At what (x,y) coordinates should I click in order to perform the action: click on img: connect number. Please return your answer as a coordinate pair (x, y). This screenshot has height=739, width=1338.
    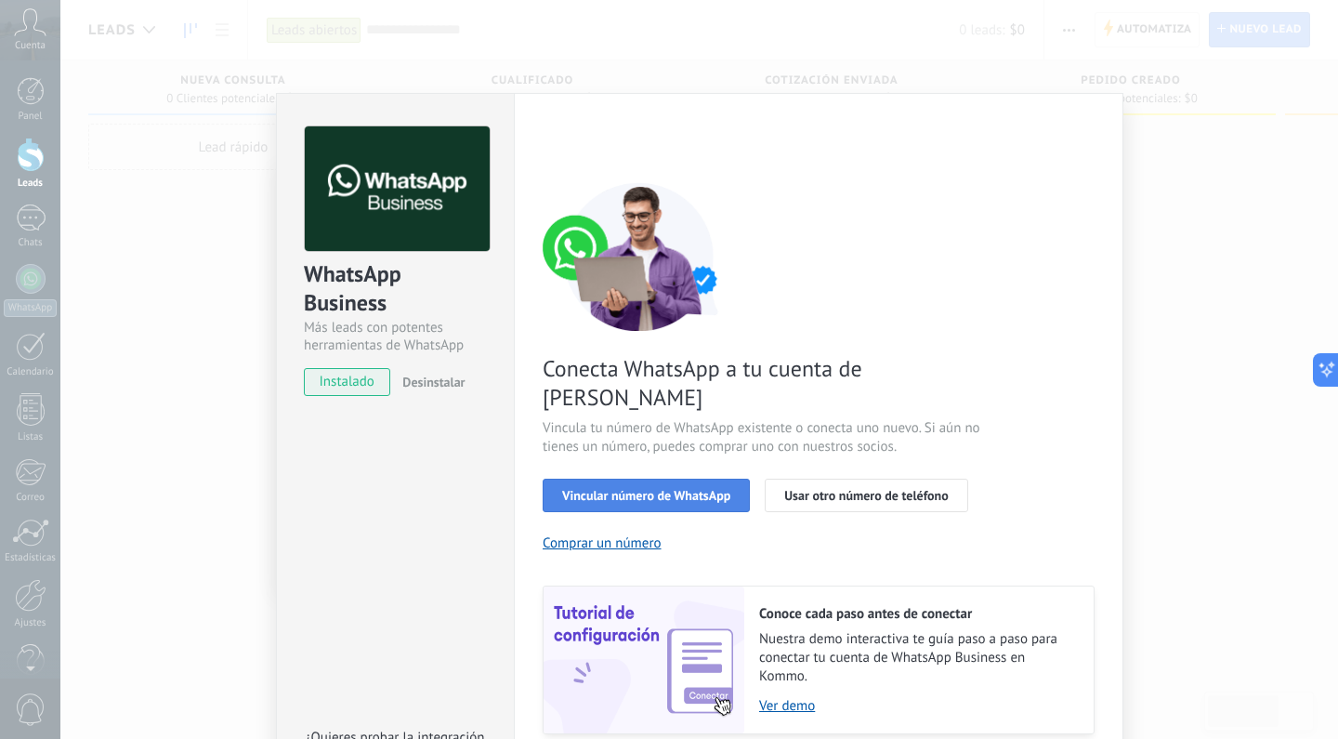
    Looking at the image, I should click on (640, 256).